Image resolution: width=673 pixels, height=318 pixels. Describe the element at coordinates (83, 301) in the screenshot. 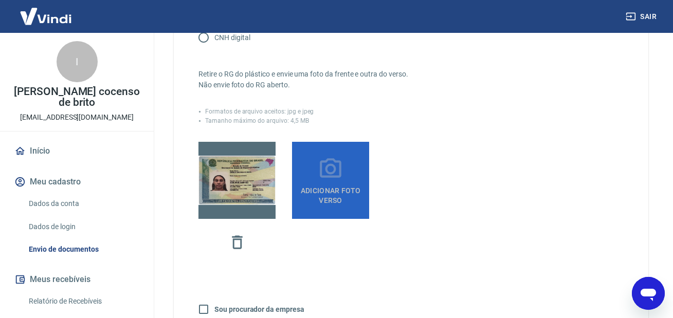

I see `a: Relatório de Recebíveis` at that location.